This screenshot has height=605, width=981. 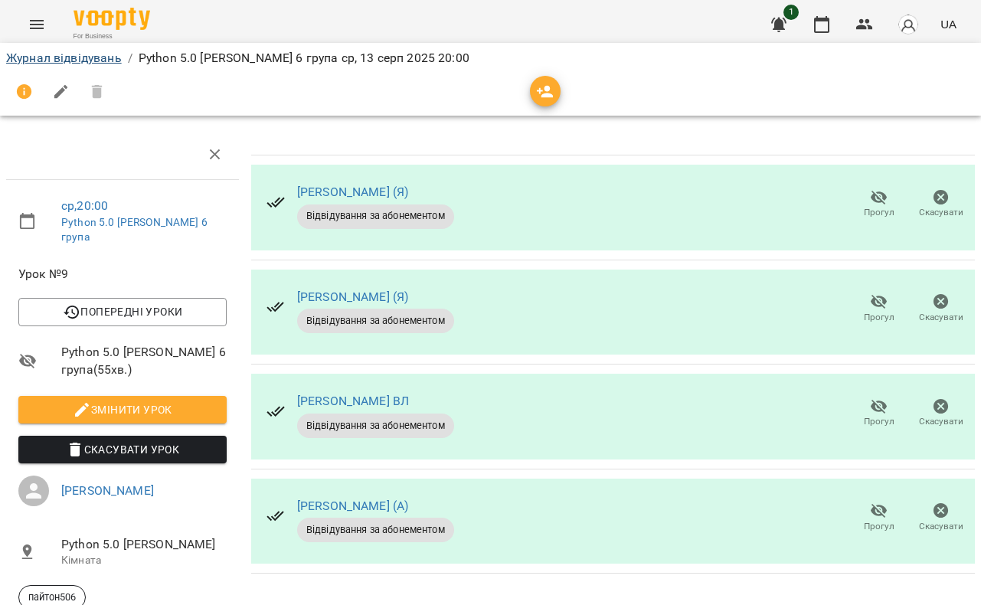 I want to click on span: 1, so click(x=791, y=12).